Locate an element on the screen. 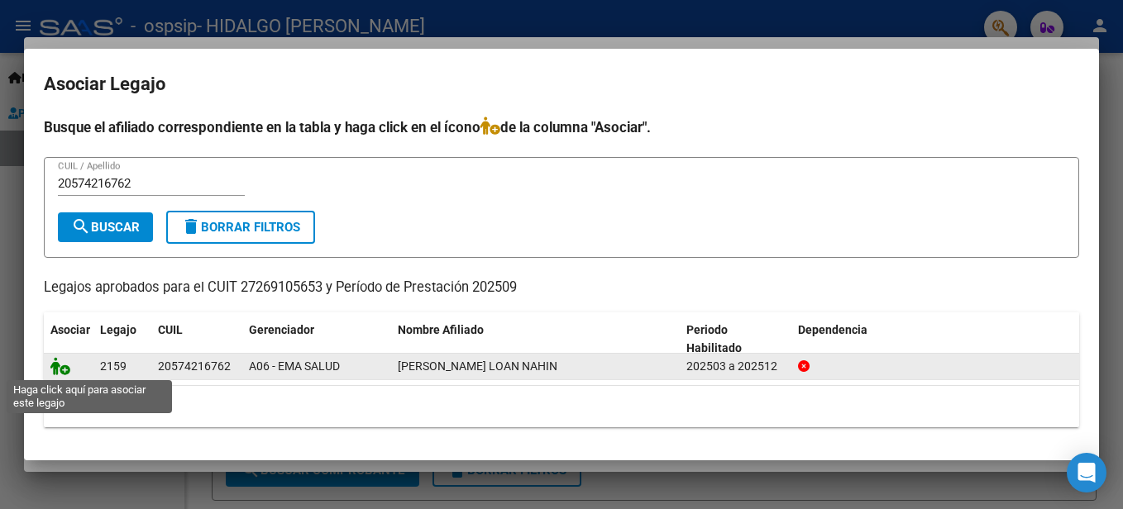 The width and height of the screenshot is (1123, 509). span: Nombre Afiliado is located at coordinates (441, 330).